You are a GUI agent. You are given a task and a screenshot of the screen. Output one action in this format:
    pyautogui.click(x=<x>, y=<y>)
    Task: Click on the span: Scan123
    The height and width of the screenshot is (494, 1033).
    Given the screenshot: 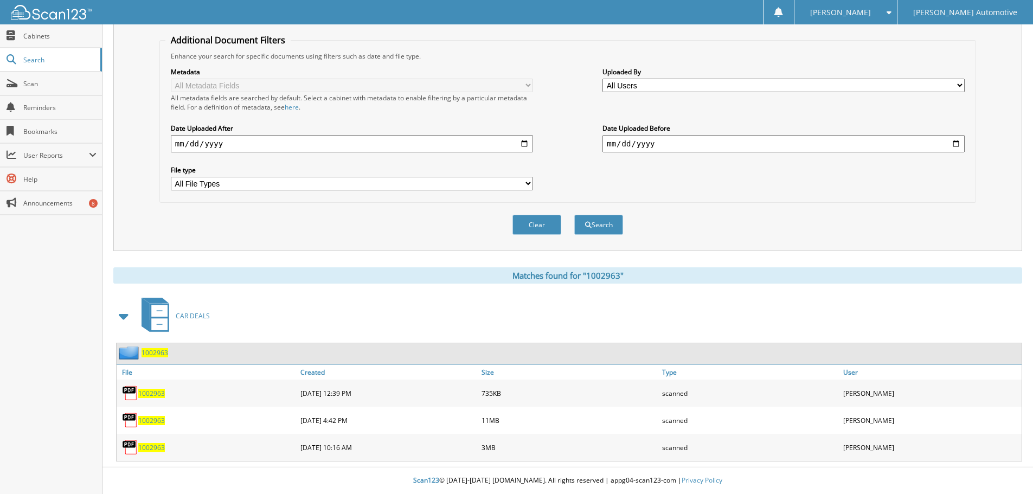 What is the action you would take?
    pyautogui.click(x=426, y=480)
    